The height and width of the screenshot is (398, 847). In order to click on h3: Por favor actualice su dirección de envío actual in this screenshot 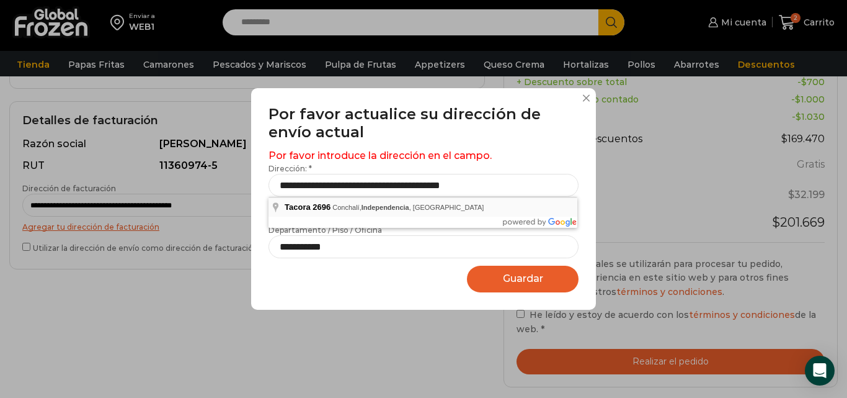, I will do `click(424, 123)`.